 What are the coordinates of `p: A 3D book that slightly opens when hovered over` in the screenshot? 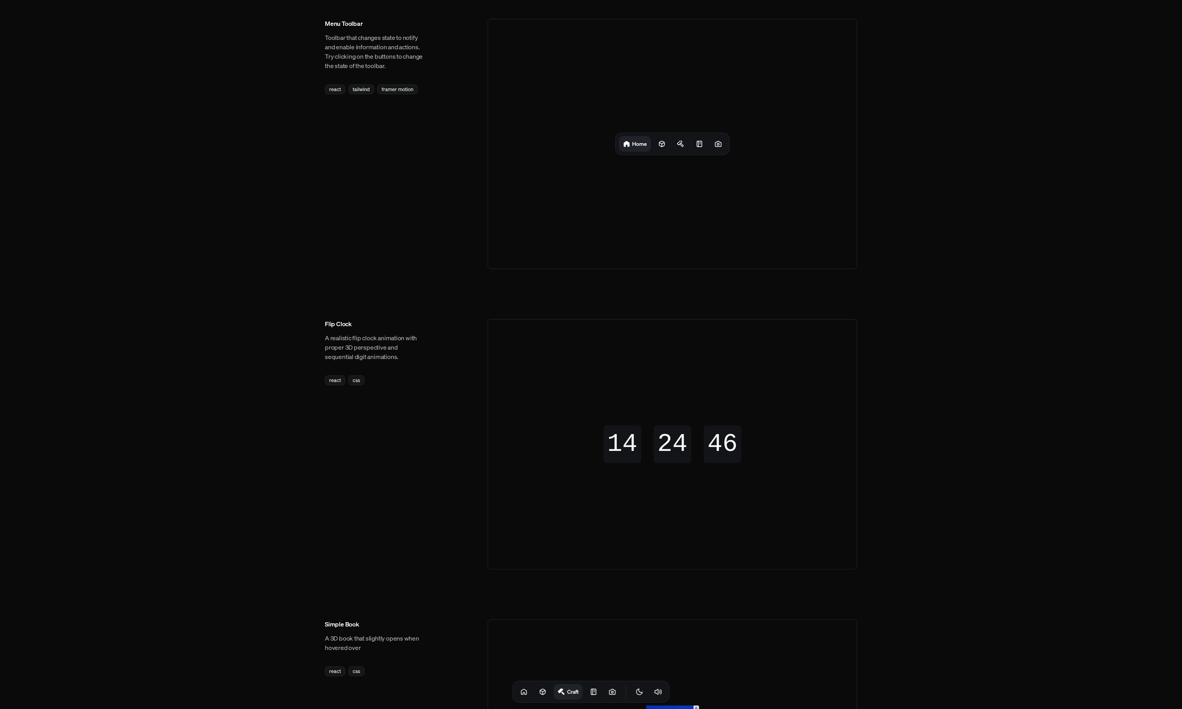 It's located at (375, 643).